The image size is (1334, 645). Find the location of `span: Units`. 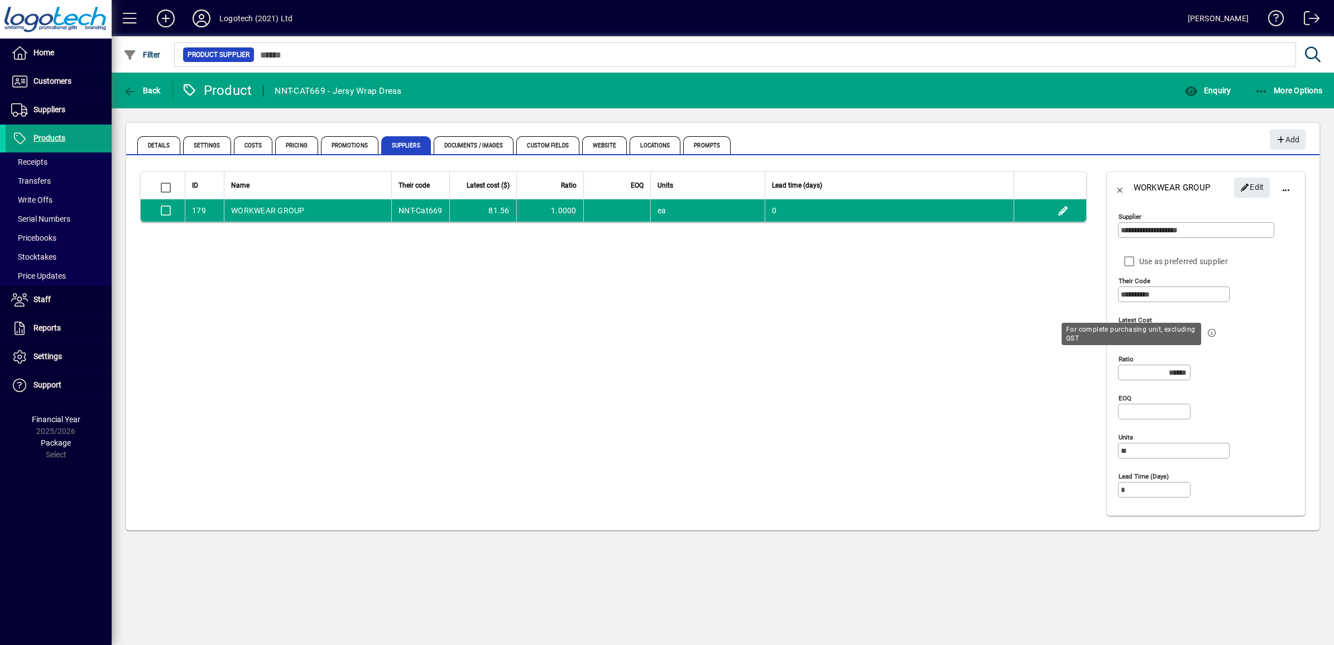

span: Units is located at coordinates (665, 185).